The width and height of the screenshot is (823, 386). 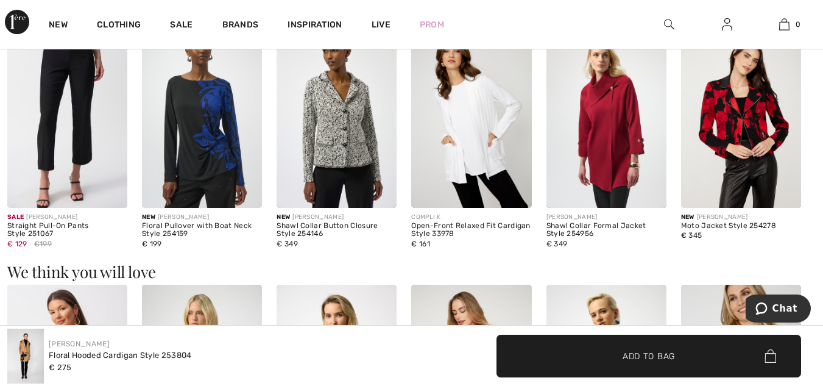 I want to click on a: Moto Jacket Style 254278, so click(x=741, y=118).